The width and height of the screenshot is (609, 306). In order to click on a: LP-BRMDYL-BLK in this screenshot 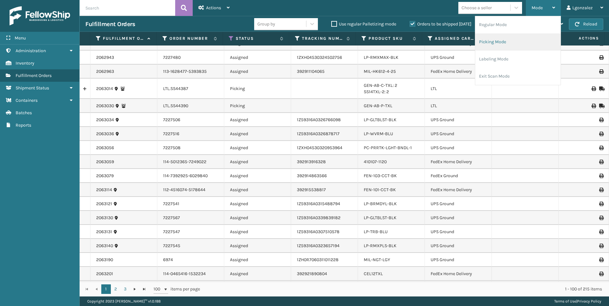, I will do `click(380, 204)`.